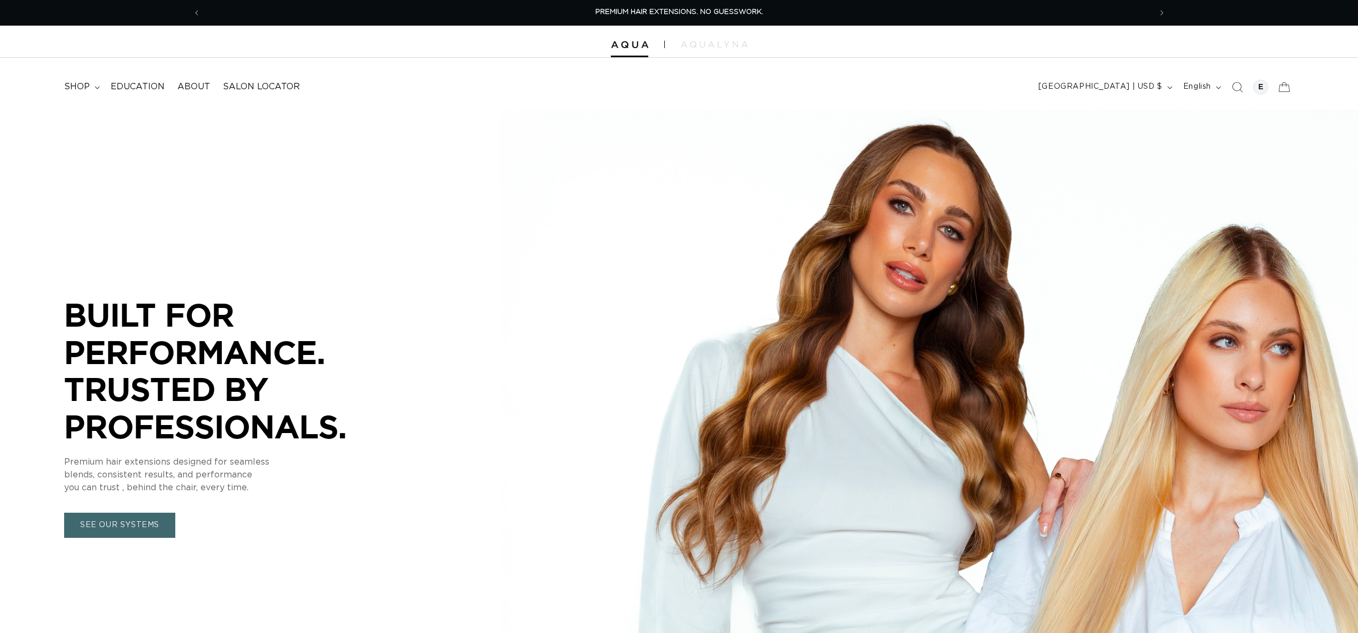  I want to click on img: aqualyna.com, so click(714, 44).